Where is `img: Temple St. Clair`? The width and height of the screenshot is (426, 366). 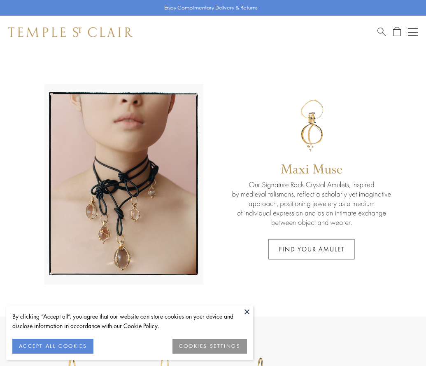
img: Temple St. Clair is located at coordinates (70, 32).